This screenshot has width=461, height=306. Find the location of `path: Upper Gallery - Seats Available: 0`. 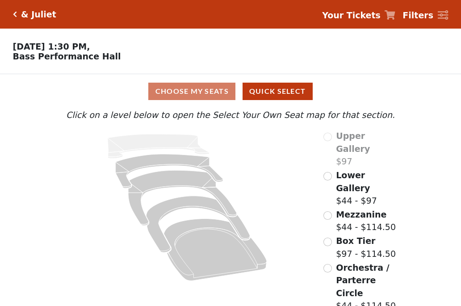

path: Upper Gallery - Seats Available: 0 is located at coordinates (159, 146).